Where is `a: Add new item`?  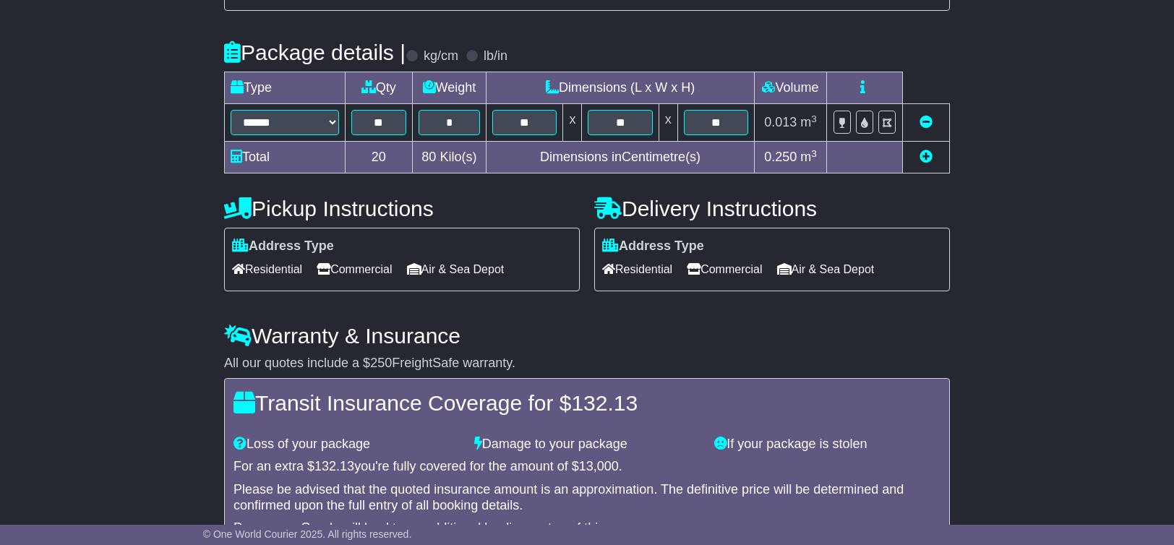 a: Add new item is located at coordinates (926, 157).